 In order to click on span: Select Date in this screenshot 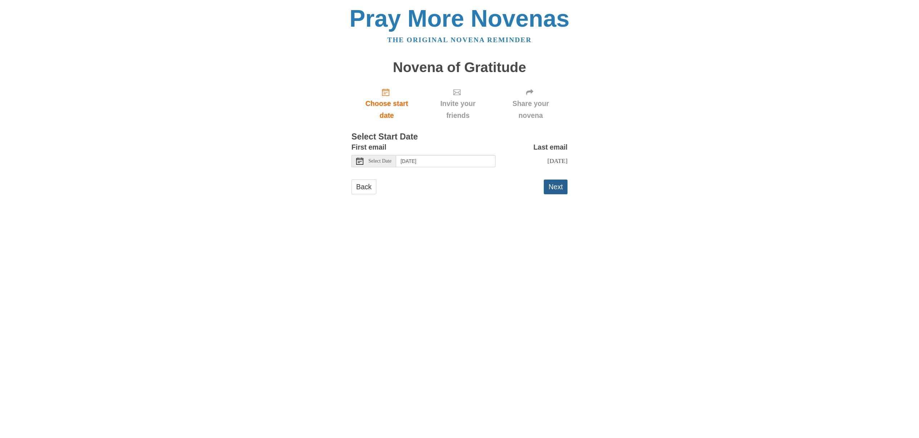, I will do `click(380, 161)`.